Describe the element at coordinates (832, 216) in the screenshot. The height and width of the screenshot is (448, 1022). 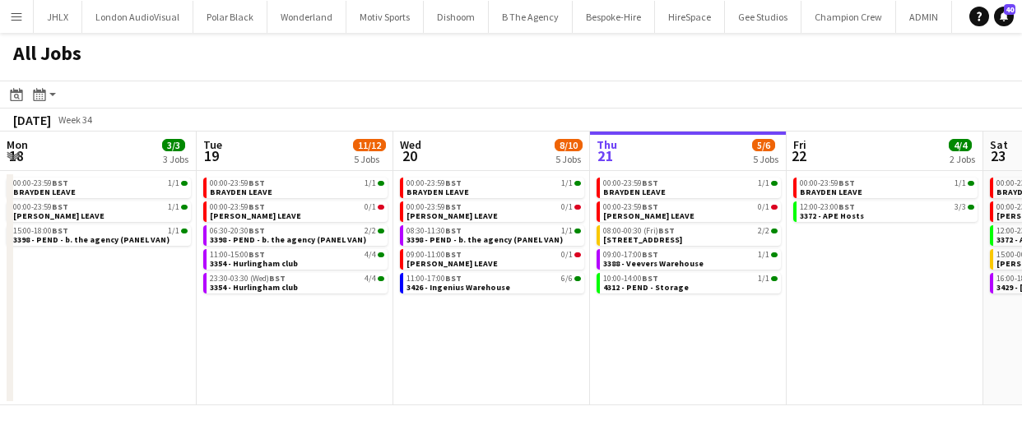
I see `span: 3372 - APE Hosts` at that location.